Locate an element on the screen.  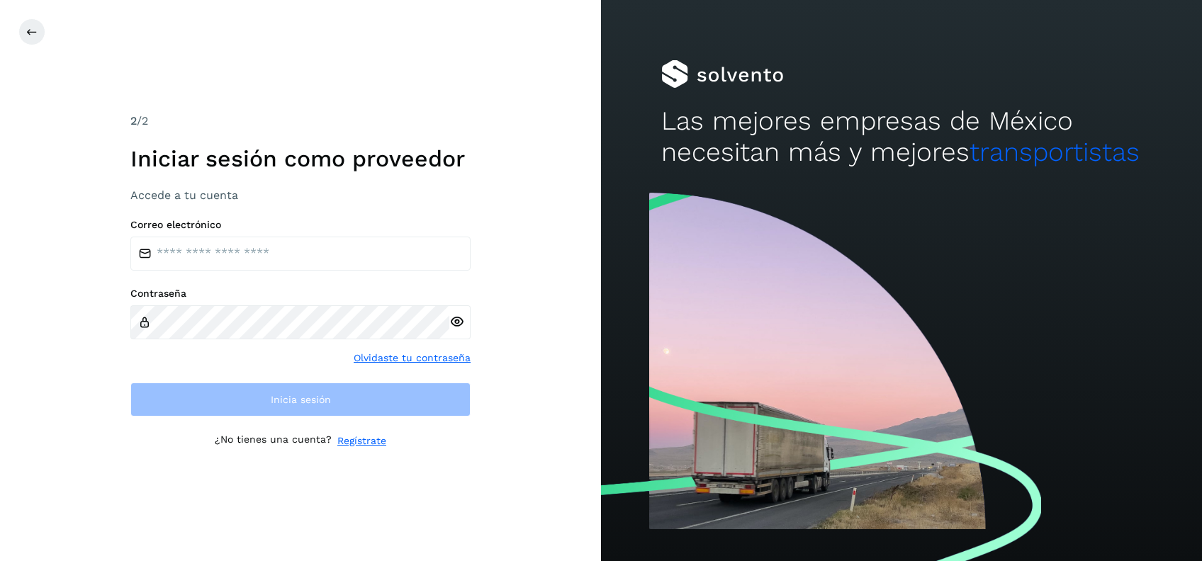
button: Inicia sesión is located at coordinates (300, 400).